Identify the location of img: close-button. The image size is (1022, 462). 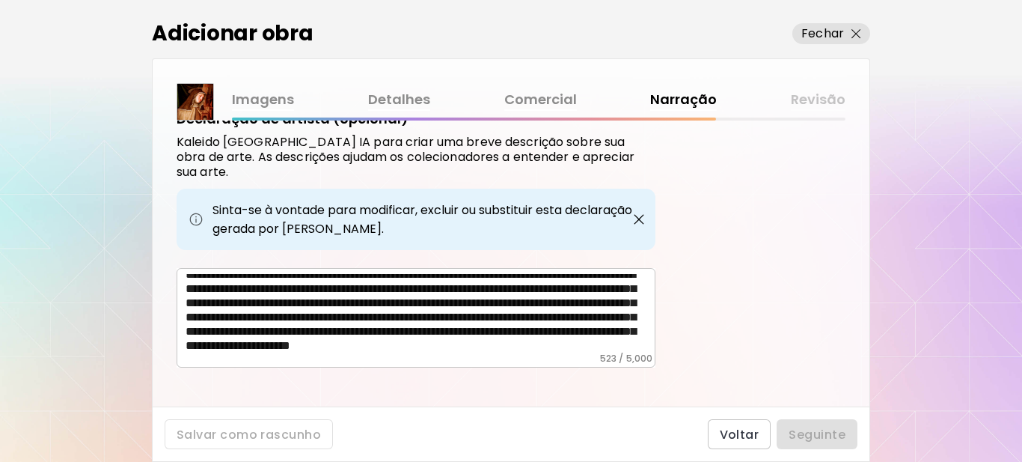
(639, 219).